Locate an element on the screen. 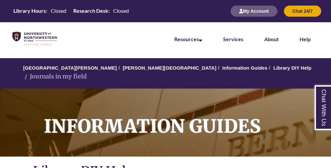 The width and height of the screenshot is (331, 168). a: About is located at coordinates (271, 39).